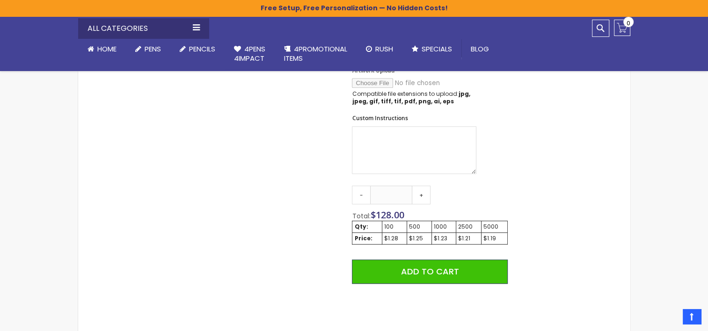  I want to click on span: Blog, so click(479, 49).